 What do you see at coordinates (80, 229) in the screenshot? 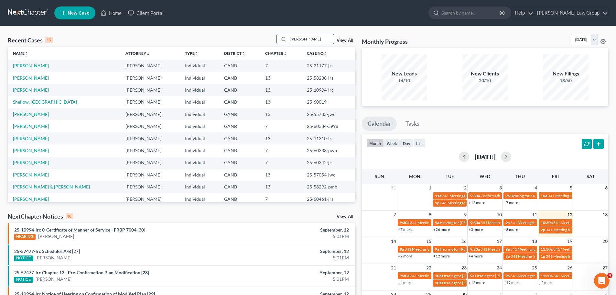
I see `a: 25-10994-lrc 0-Certificate of Manner of Service - FRBP 7004 [30]` at bounding box center [80, 229].